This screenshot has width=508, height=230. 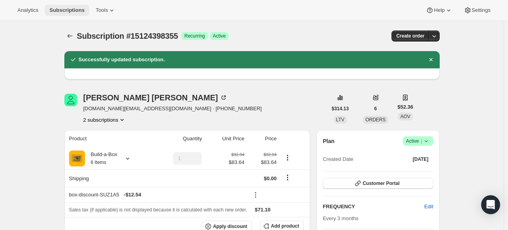 I want to click on button: Customer Portal, so click(x=377, y=183).